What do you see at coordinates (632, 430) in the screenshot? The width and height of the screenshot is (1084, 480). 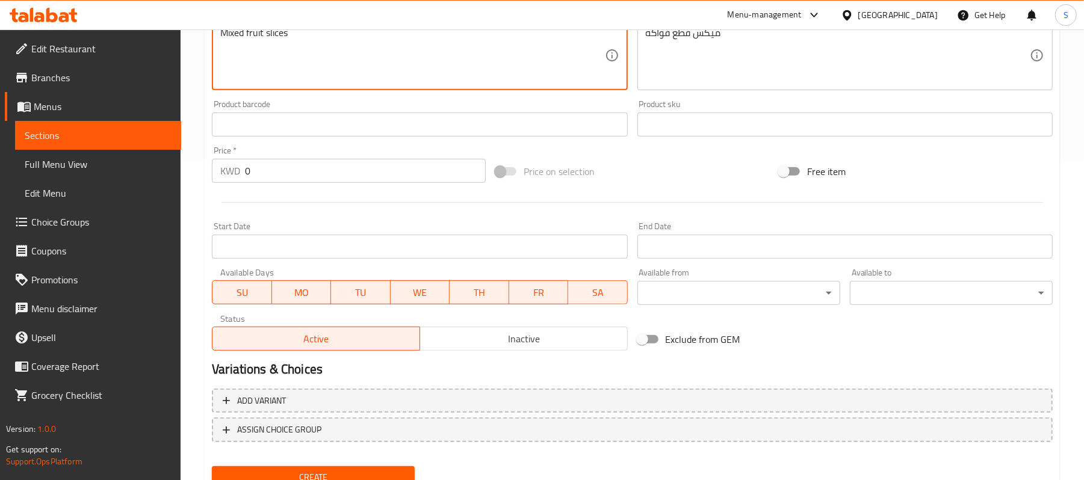 I see `button: ASSIGN CHOICE GROUP` at bounding box center [632, 430].